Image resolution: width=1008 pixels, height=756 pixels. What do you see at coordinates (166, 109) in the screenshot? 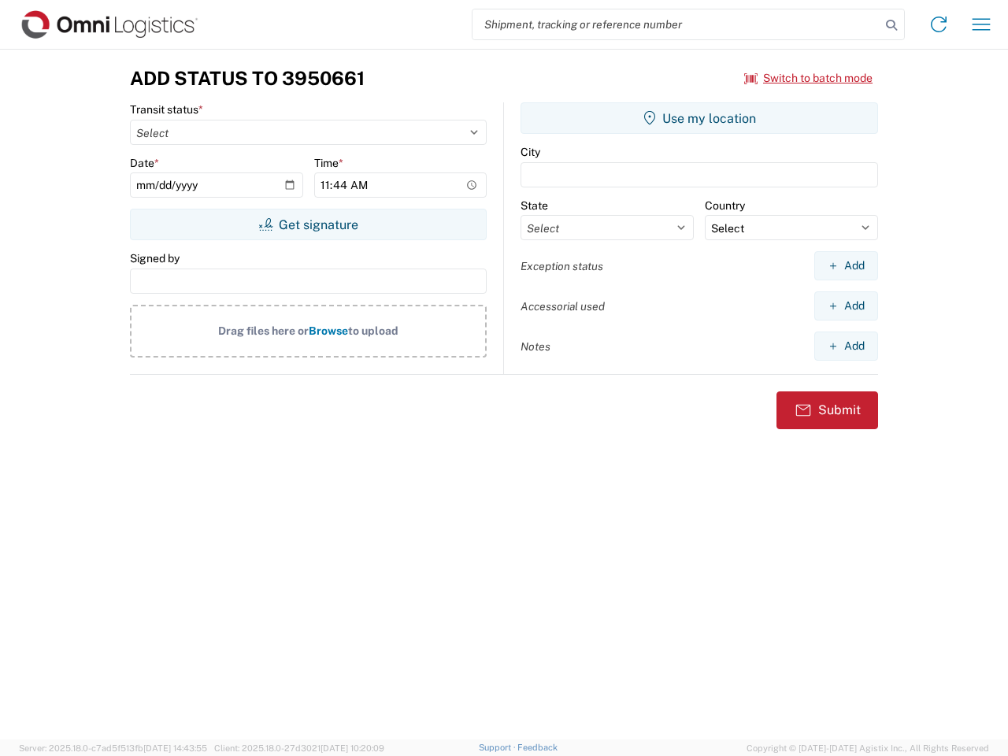
I see `label: Transit status` at bounding box center [166, 109].